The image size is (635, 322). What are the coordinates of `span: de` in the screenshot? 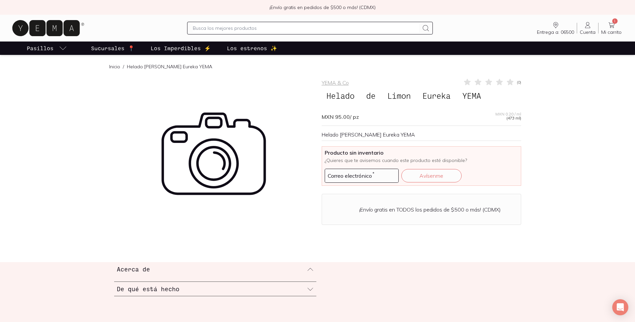 It's located at (371, 96).